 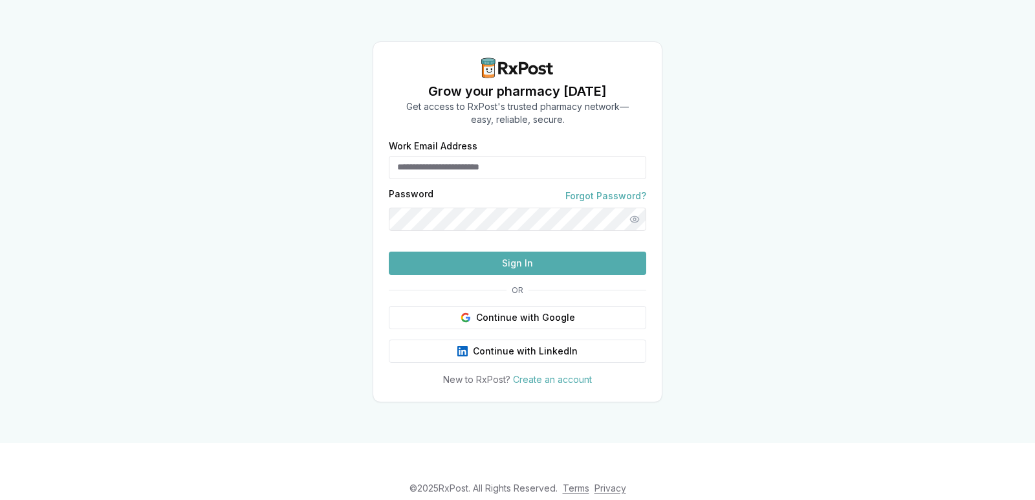 I want to click on label: Password, so click(x=411, y=196).